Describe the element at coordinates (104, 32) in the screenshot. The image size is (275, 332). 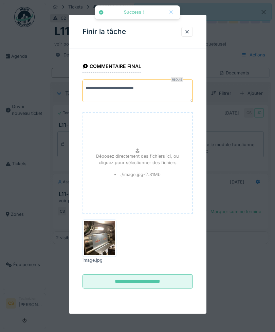
I see `h3: Finir la tâche` at that location.